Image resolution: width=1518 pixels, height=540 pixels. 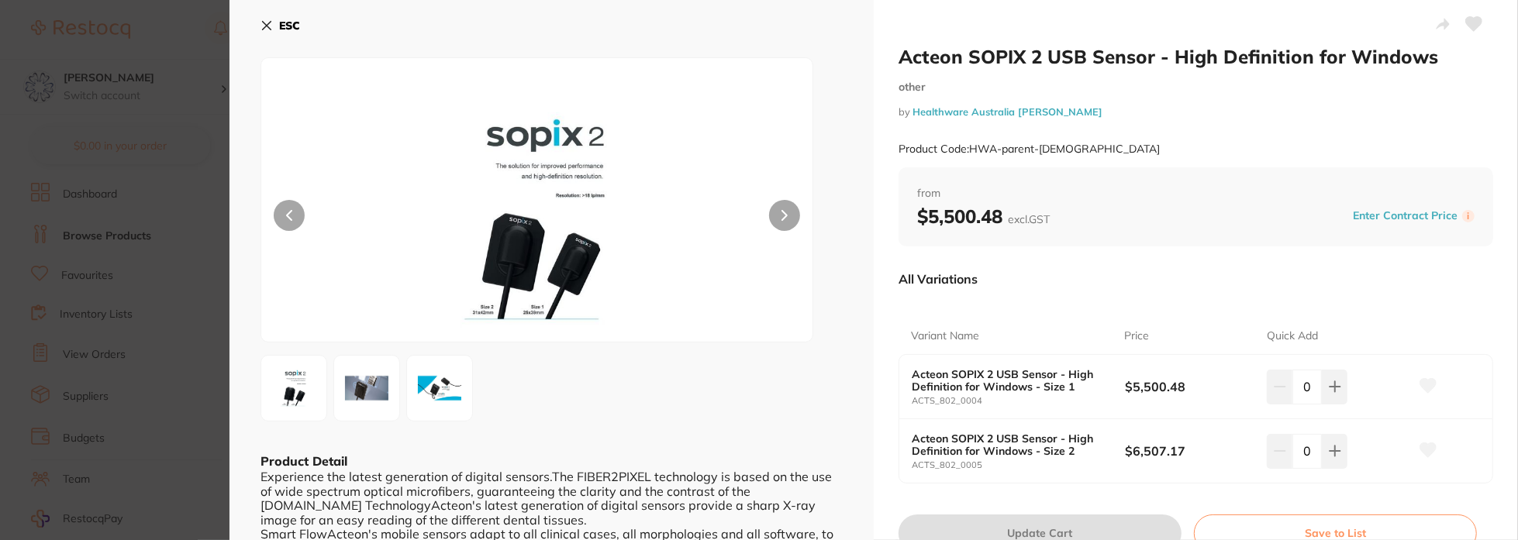 What do you see at coordinates (280, 26) in the screenshot?
I see `button: ESC` at bounding box center [280, 26].